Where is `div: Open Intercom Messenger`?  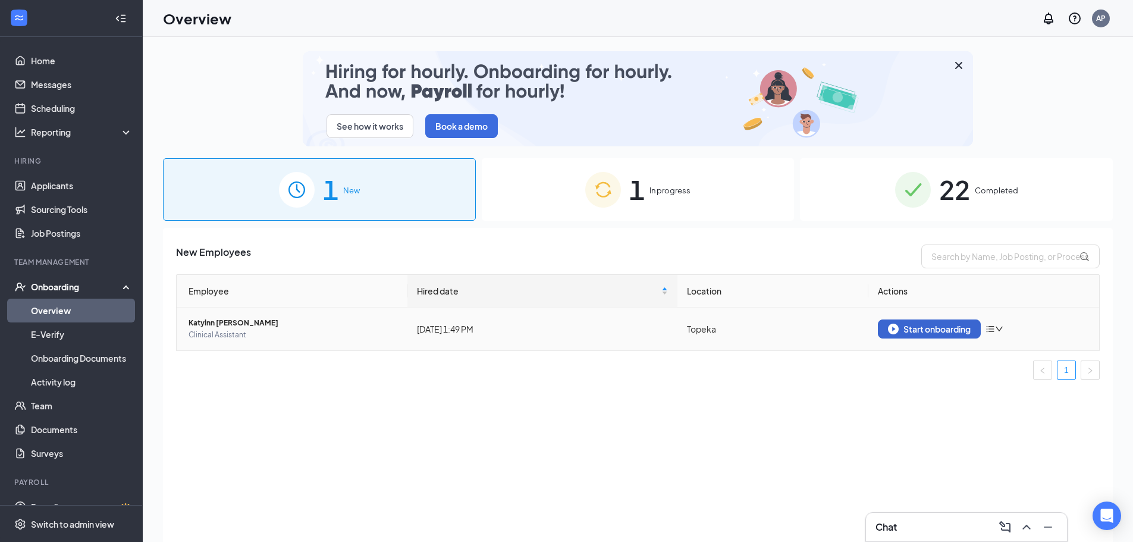
div: Open Intercom Messenger is located at coordinates (1107, 516).